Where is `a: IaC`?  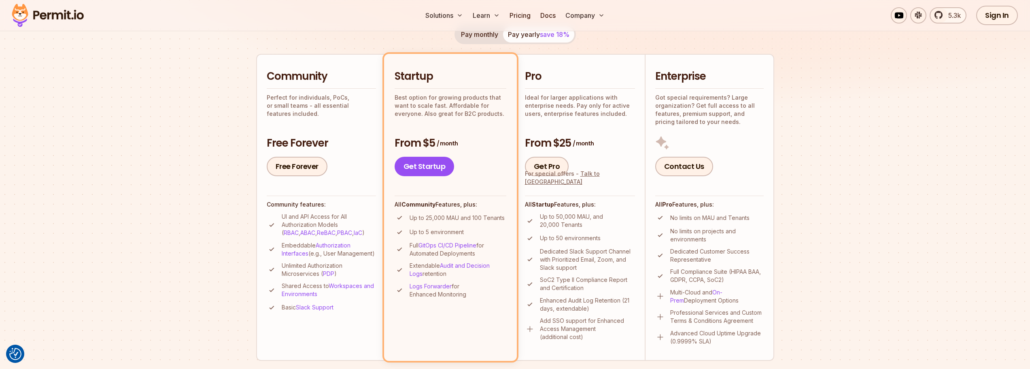 a: IaC is located at coordinates (358, 232).